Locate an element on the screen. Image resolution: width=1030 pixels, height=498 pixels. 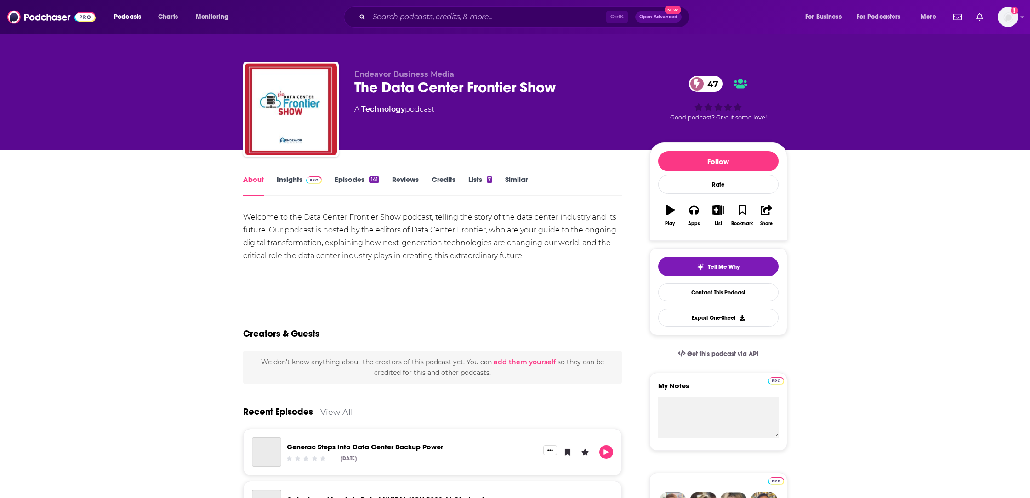
a: Recent Episodes is located at coordinates (278, 412).